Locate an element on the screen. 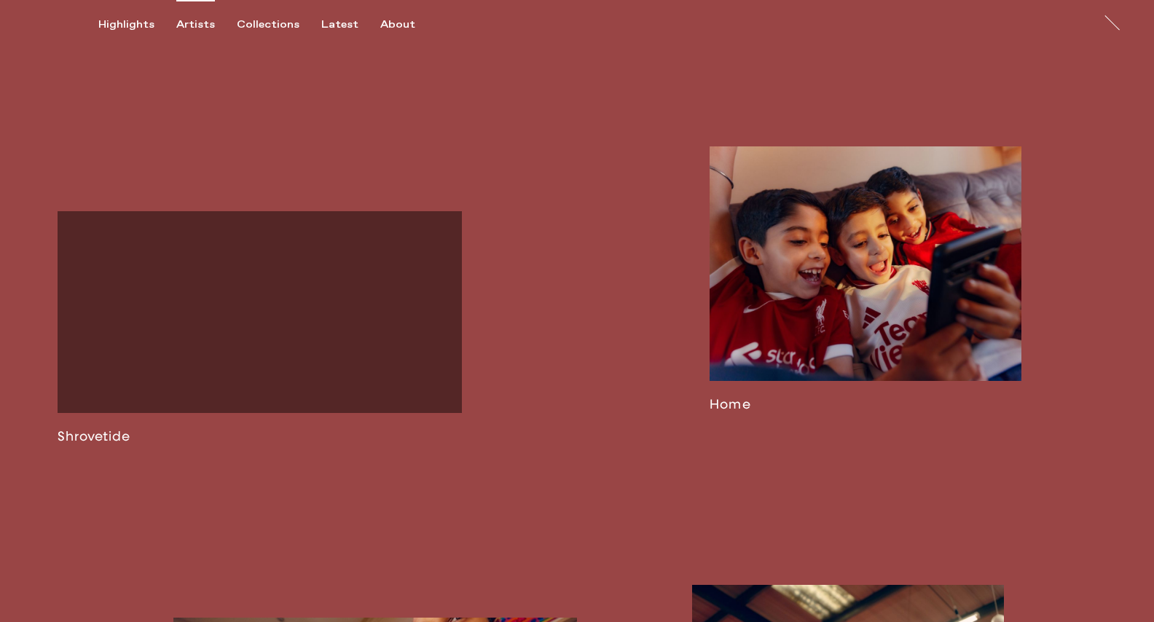  button: Artists is located at coordinates (206, 25).